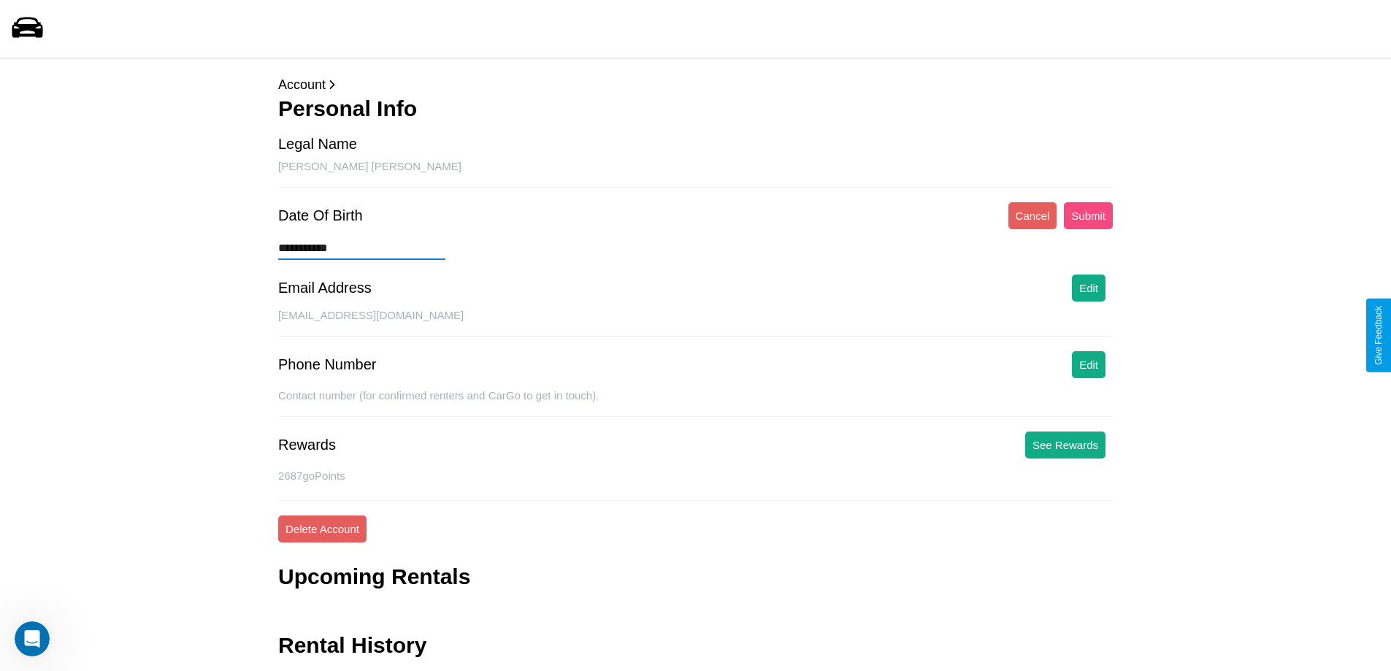 The height and width of the screenshot is (671, 1391). Describe the element at coordinates (374, 577) in the screenshot. I see `h3: Upcoming Rentals` at that location.